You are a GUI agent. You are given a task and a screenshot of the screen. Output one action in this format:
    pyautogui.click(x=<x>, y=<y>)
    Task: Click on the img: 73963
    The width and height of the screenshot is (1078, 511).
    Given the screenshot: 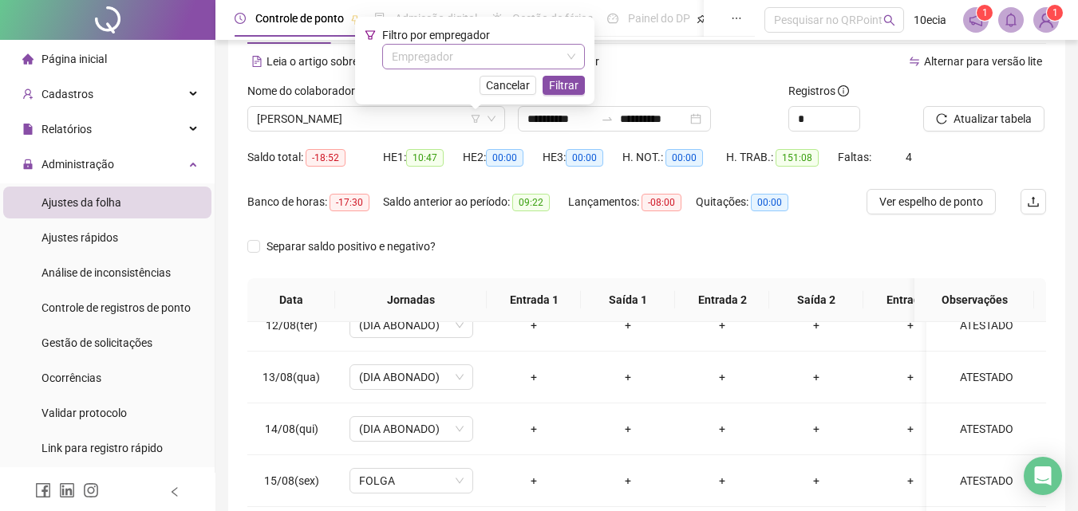 What is the action you would take?
    pyautogui.click(x=1046, y=20)
    